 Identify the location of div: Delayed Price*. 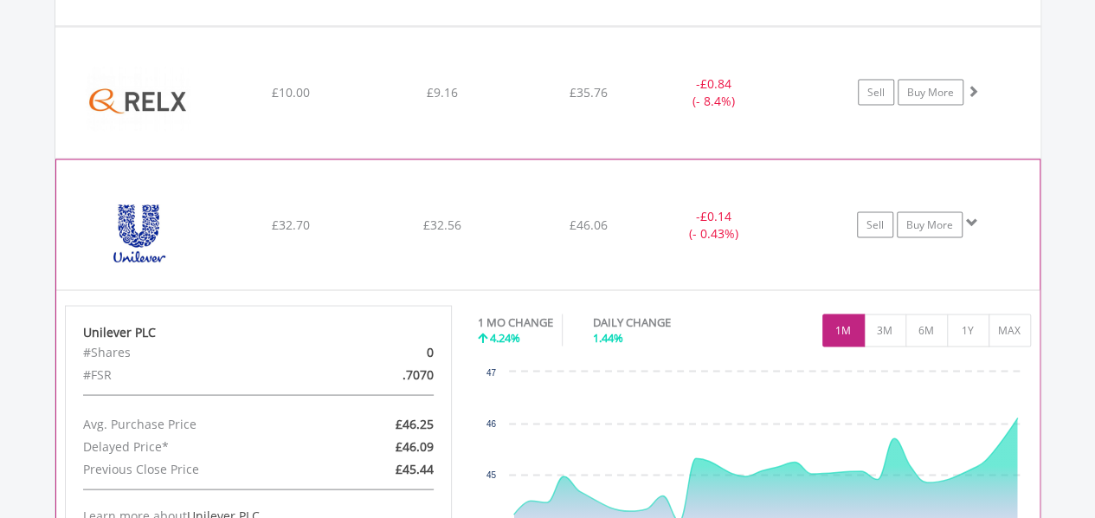
(196, 446).